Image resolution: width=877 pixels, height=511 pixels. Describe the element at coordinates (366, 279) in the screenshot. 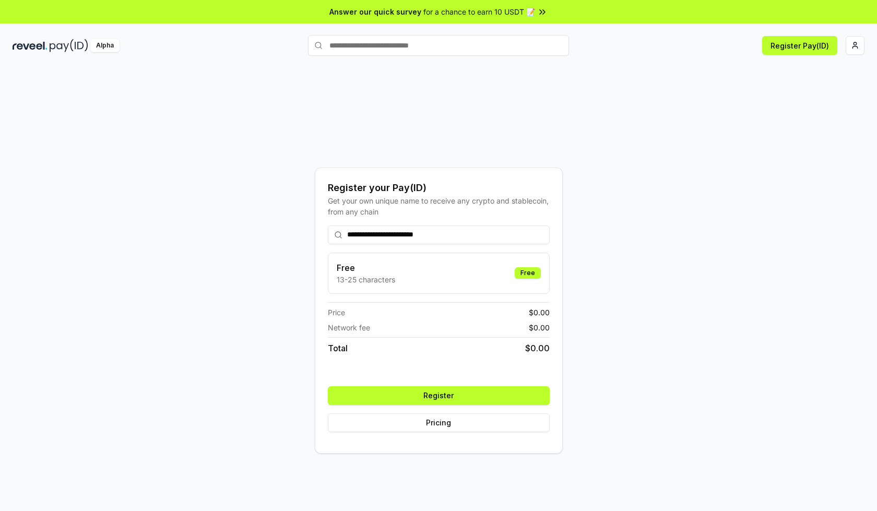

I see `p: 13-25 characters` at that location.